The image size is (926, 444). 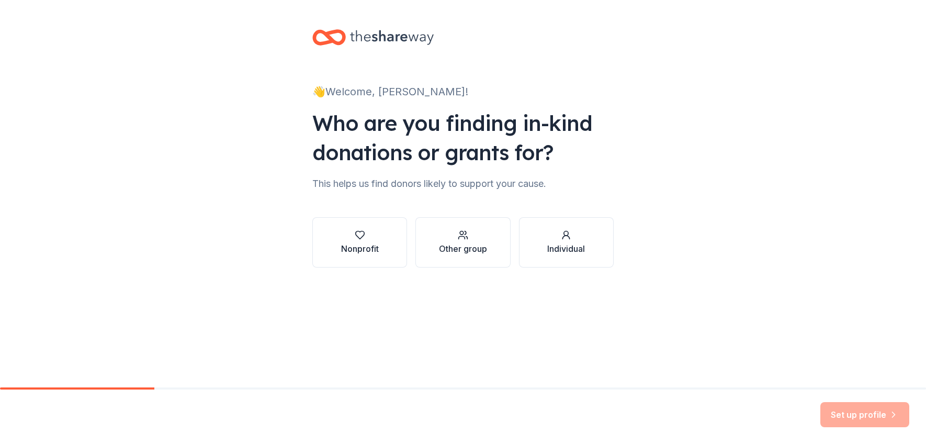 I want to click on div: This helps us find donors likely to support your cause., so click(x=463, y=184).